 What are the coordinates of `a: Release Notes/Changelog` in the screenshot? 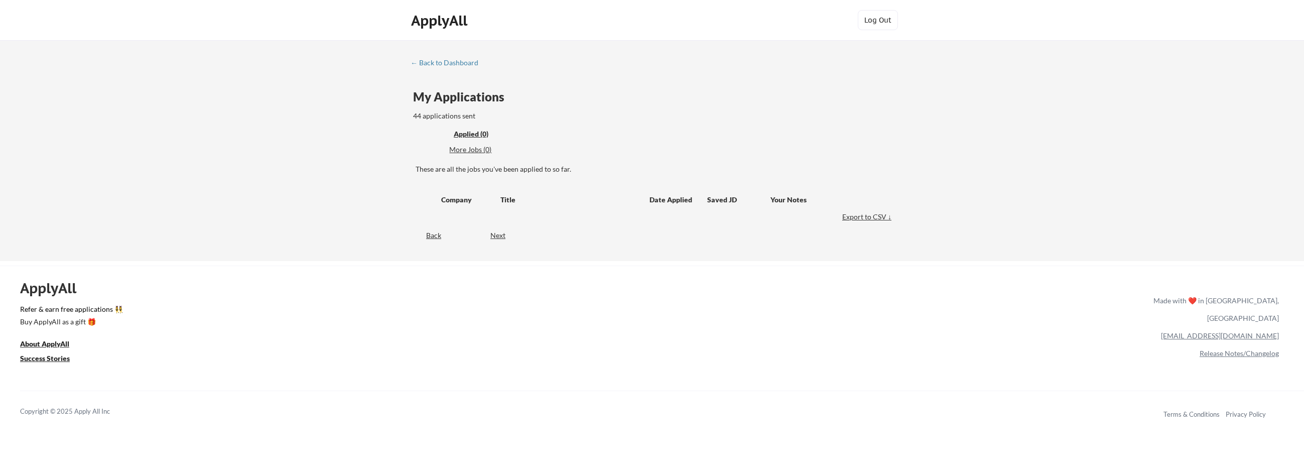 It's located at (1239, 353).